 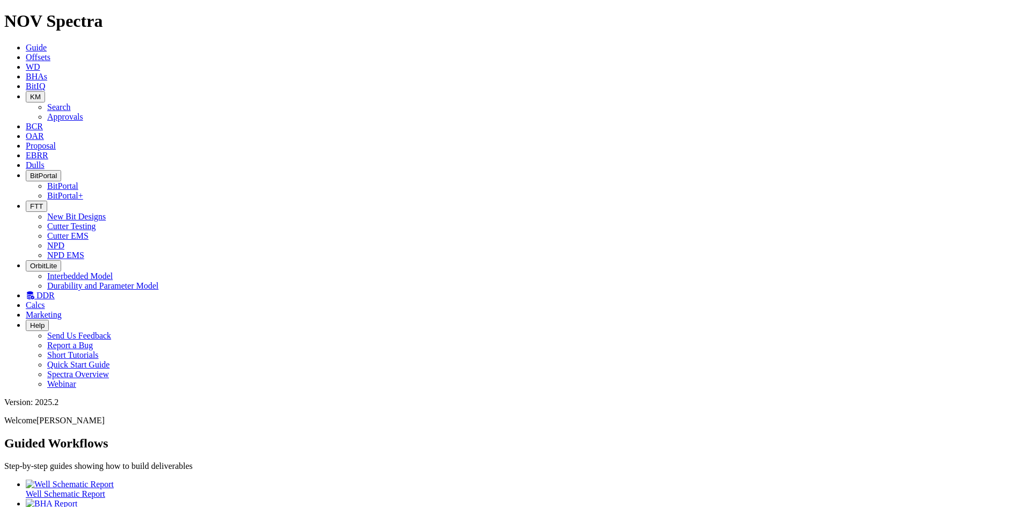 I want to click on button: KM, so click(x=35, y=97).